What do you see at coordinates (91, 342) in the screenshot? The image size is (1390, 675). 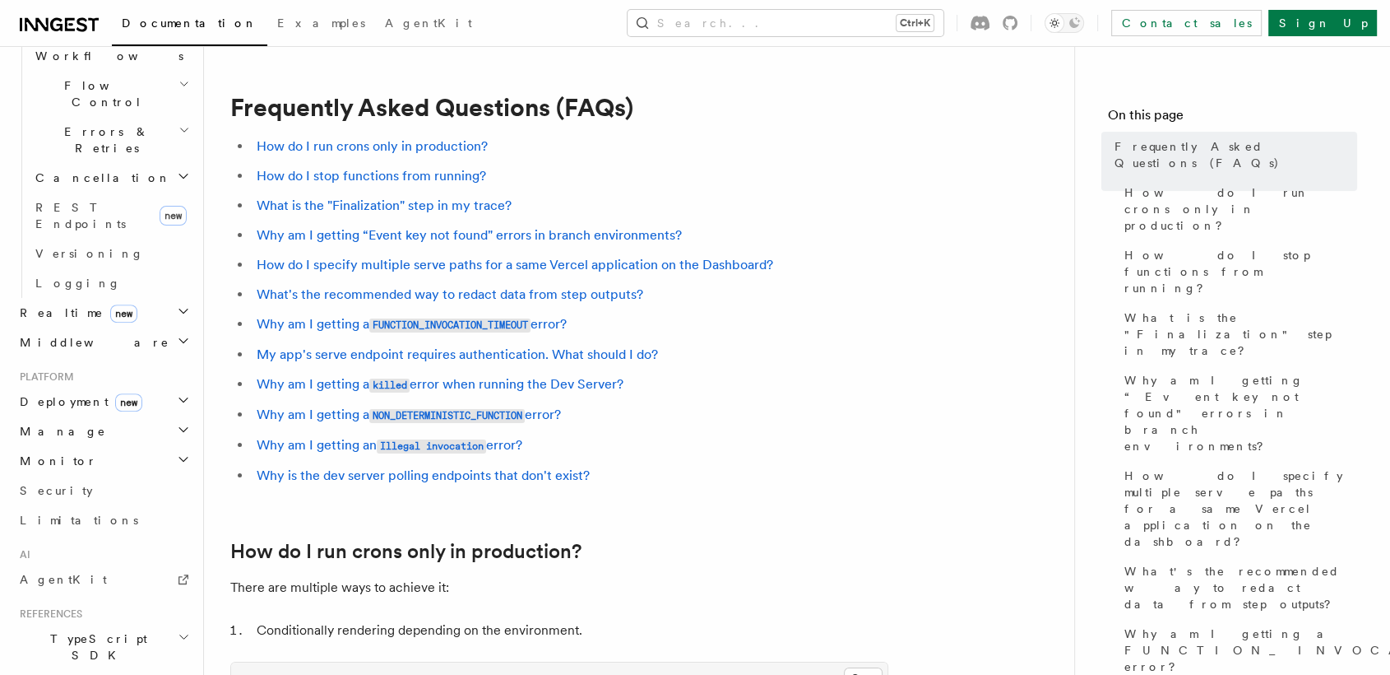 I see `span: Middleware` at bounding box center [91, 342].